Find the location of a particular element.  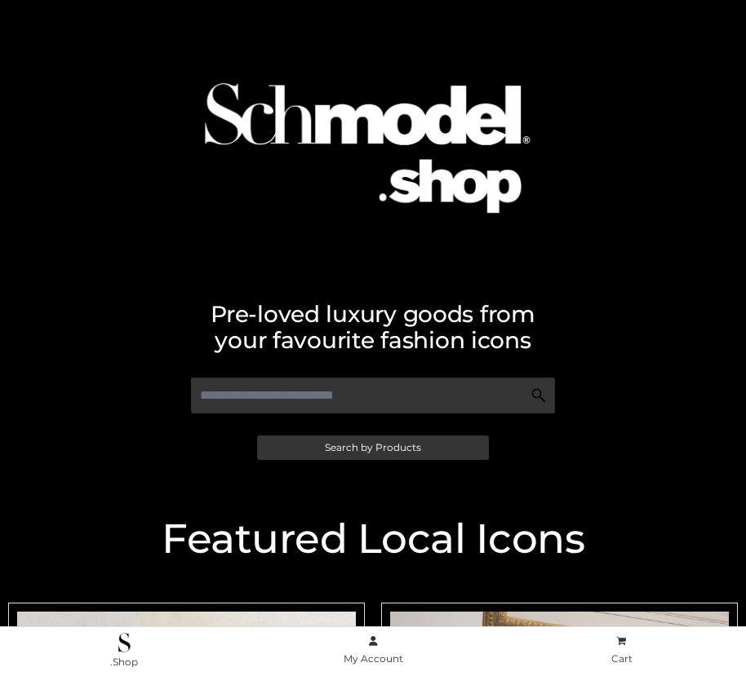

img: .Shop is located at coordinates (124, 643).